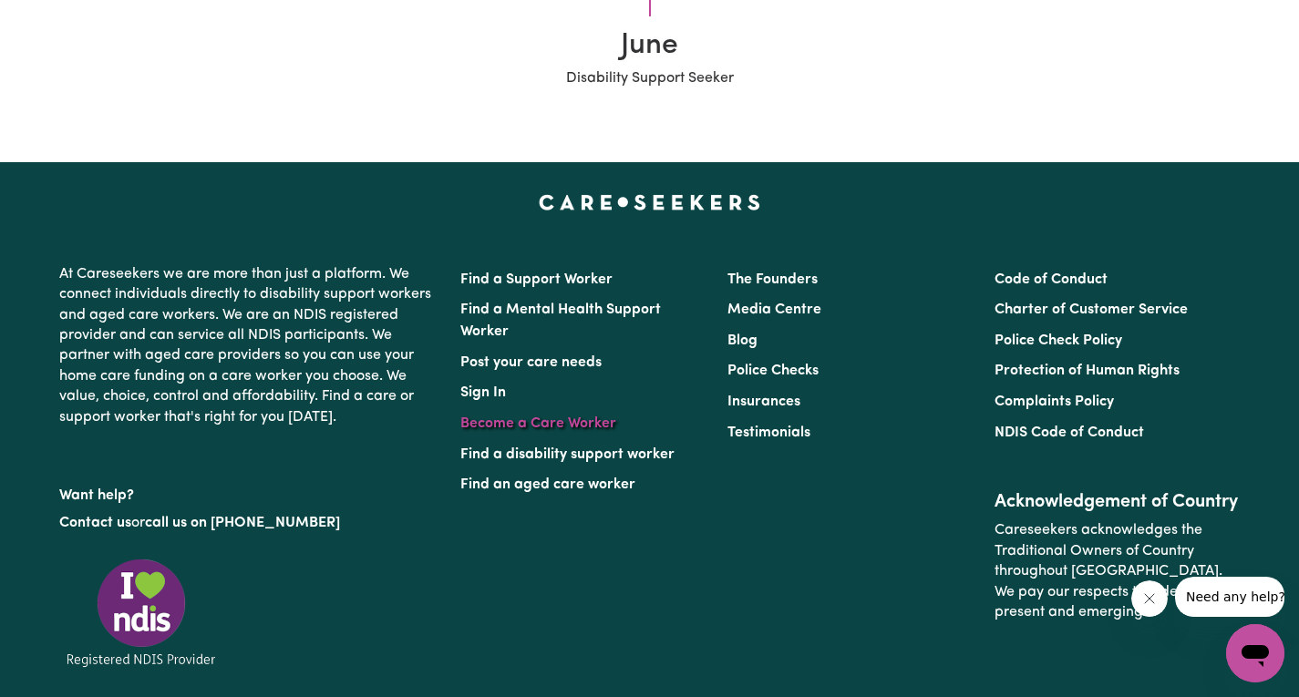 Image resolution: width=1299 pixels, height=697 pixels. What do you see at coordinates (768, 433) in the screenshot?
I see `a: Testimonials` at bounding box center [768, 433].